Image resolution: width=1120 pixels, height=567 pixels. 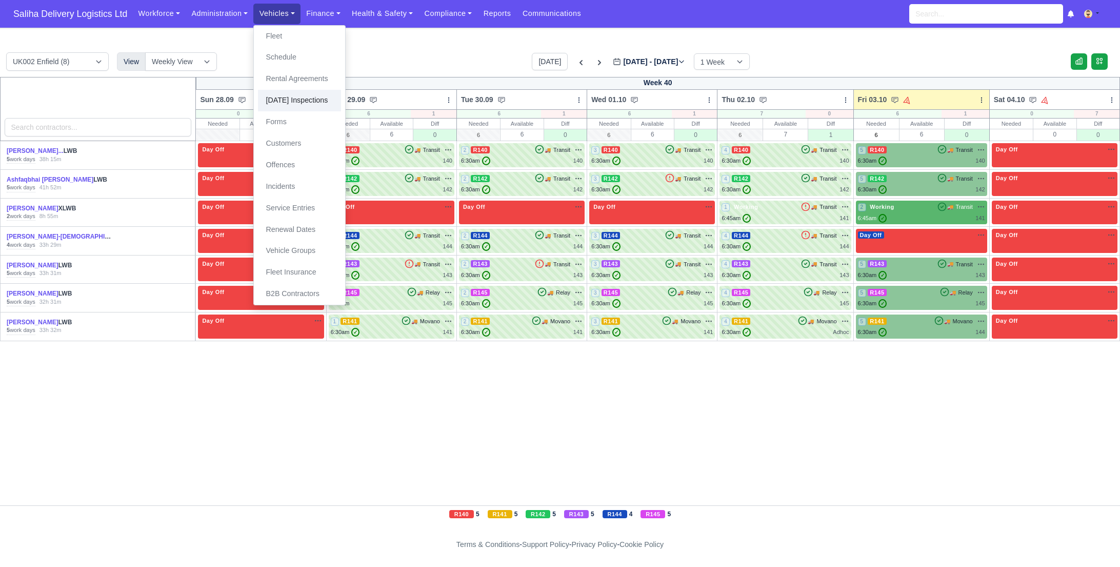 What do you see at coordinates (299, 230) in the screenshot?
I see `a: Renewal Dates` at bounding box center [299, 230].